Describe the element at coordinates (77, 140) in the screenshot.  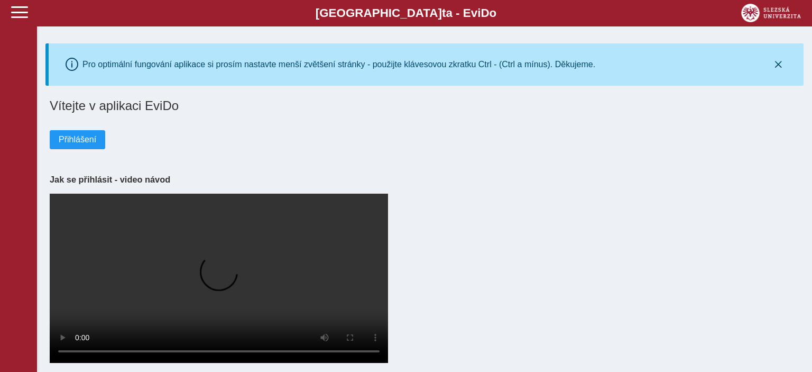
I see `span: Přihlášení` at that location.